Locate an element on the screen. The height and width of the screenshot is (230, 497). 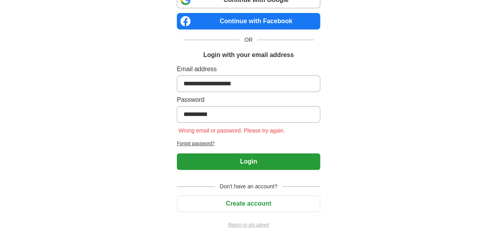
h1: Login with your email address is located at coordinates (248, 55).